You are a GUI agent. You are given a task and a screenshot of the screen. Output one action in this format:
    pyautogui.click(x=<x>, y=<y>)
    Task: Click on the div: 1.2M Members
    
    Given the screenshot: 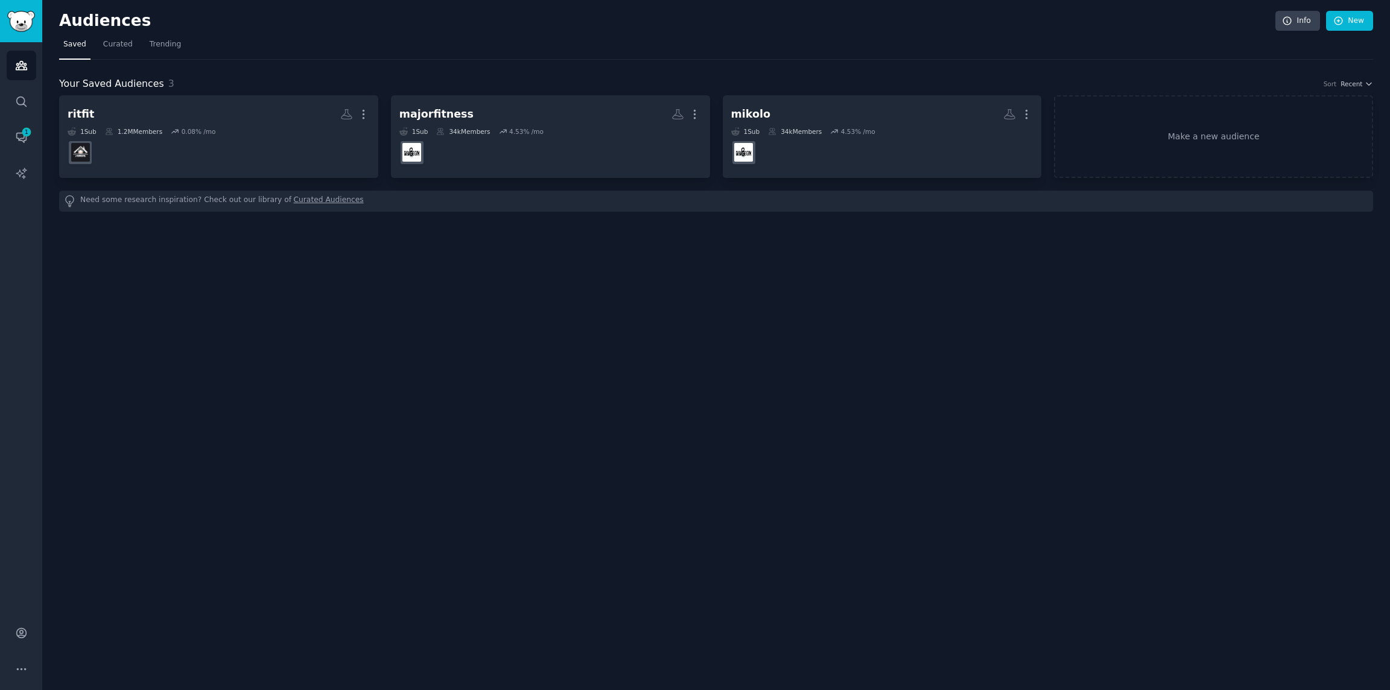 What is the action you would take?
    pyautogui.click(x=133, y=132)
    